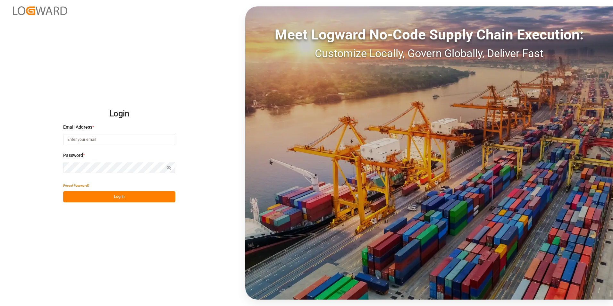 The width and height of the screenshot is (613, 306). Describe the element at coordinates (73, 155) in the screenshot. I see `span: Password` at that location.